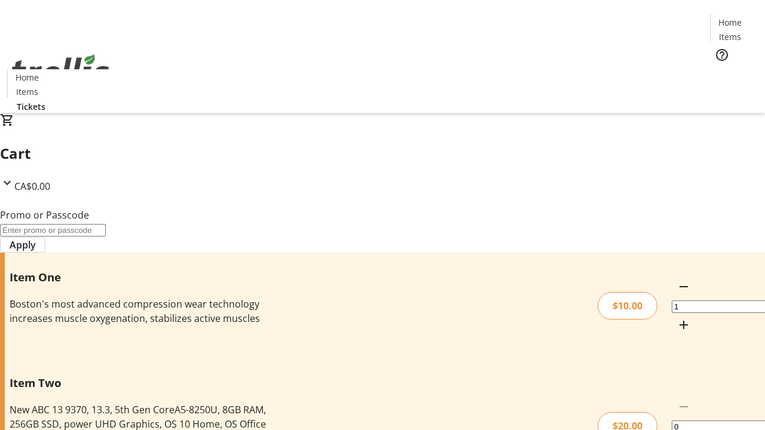 Image resolution: width=765 pixels, height=430 pixels. Describe the element at coordinates (23, 245) in the screenshot. I see `span: Apply` at that location.